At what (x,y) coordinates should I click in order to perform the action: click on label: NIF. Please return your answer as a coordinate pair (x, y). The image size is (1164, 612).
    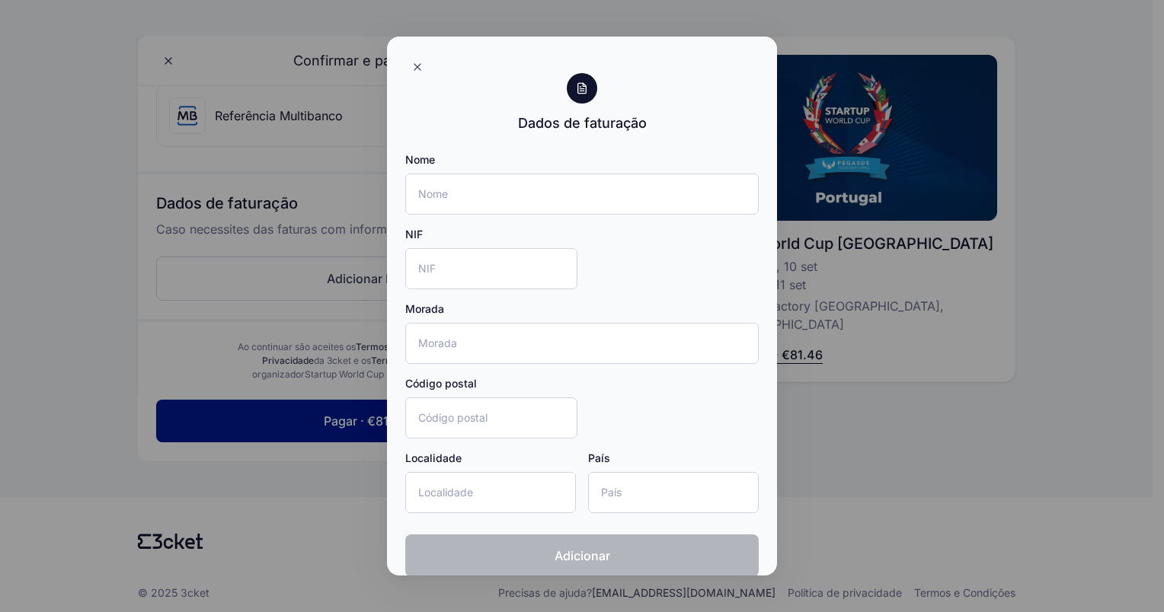
    Looking at the image, I should click on (414, 235).